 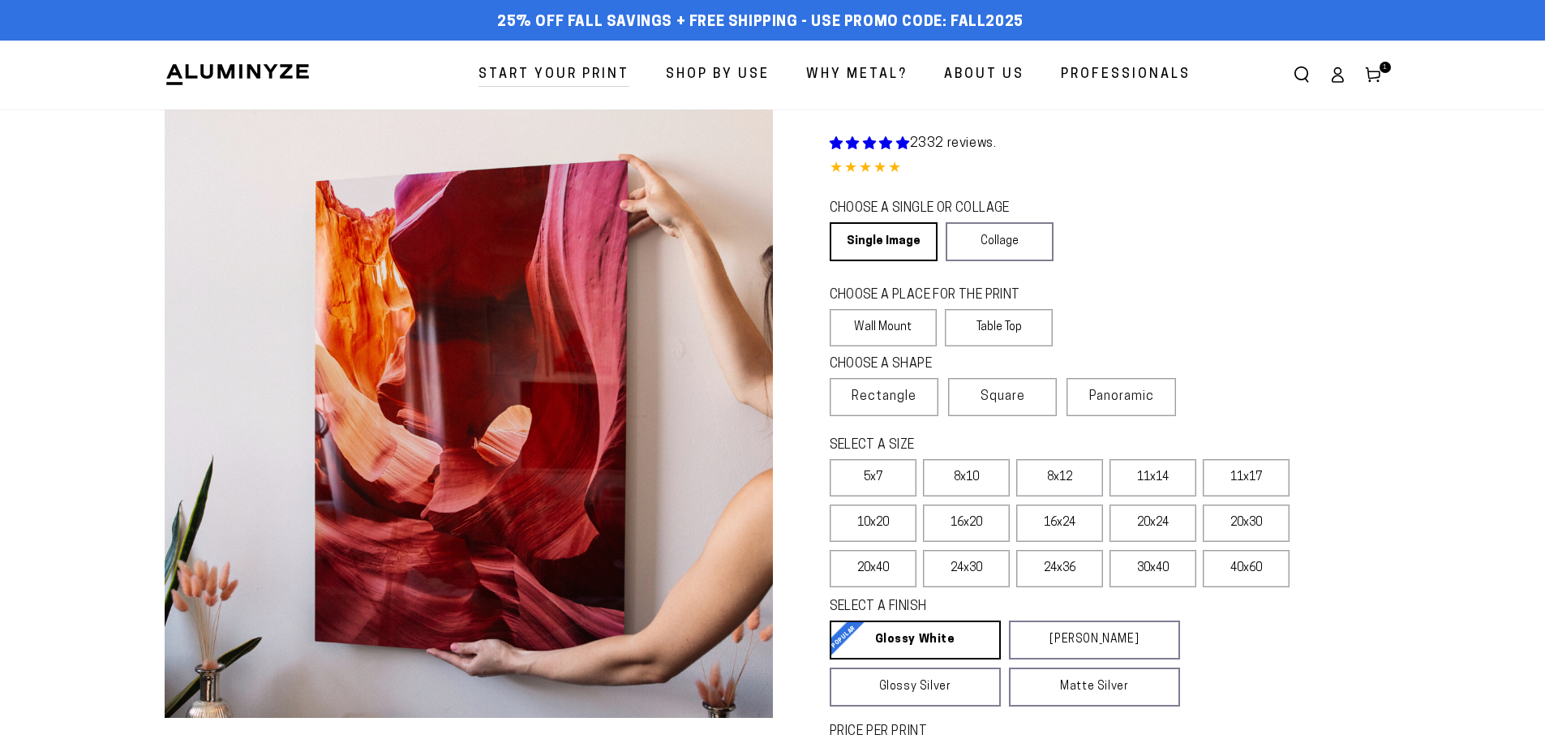 What do you see at coordinates (983, 75) in the screenshot?
I see `span: About Us` at bounding box center [983, 75].